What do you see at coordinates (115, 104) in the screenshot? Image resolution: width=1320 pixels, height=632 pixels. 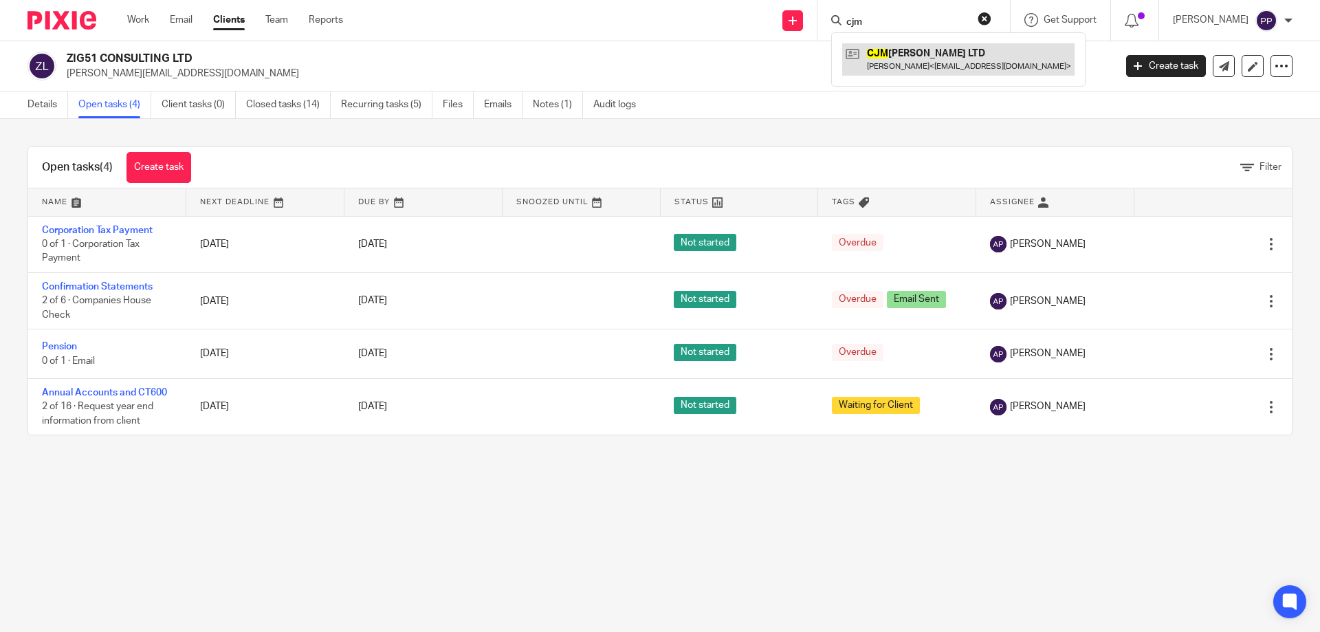 I see `a: Open tasks (4)` at bounding box center [115, 104].